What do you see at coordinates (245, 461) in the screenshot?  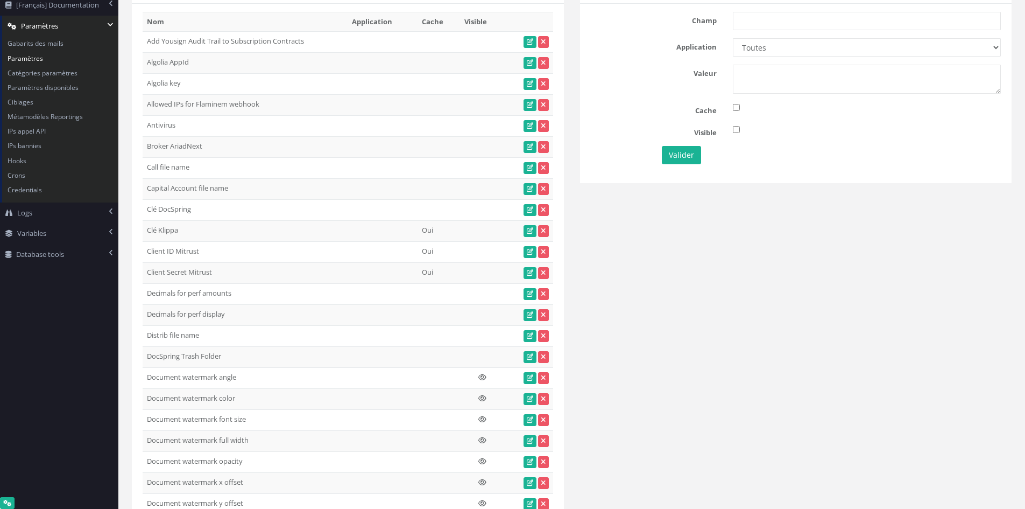 I see `td: Document watermark opacity` at bounding box center [245, 461].